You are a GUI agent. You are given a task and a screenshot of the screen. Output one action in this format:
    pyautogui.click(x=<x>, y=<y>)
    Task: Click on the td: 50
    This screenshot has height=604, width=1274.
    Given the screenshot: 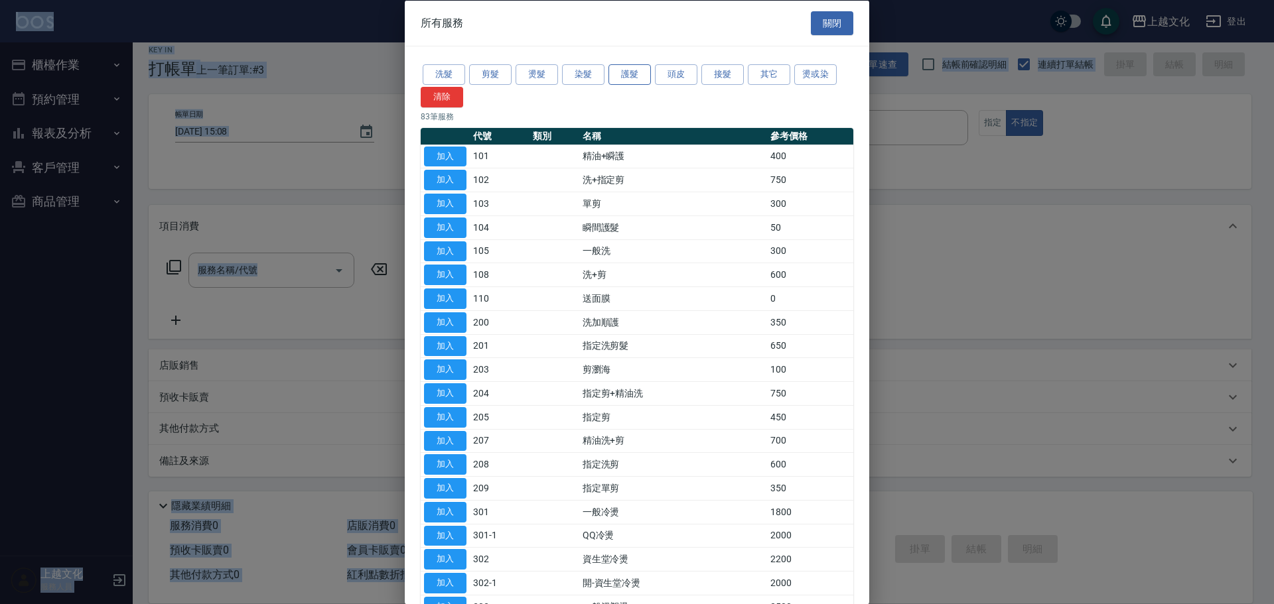 What is the action you would take?
    pyautogui.click(x=810, y=228)
    